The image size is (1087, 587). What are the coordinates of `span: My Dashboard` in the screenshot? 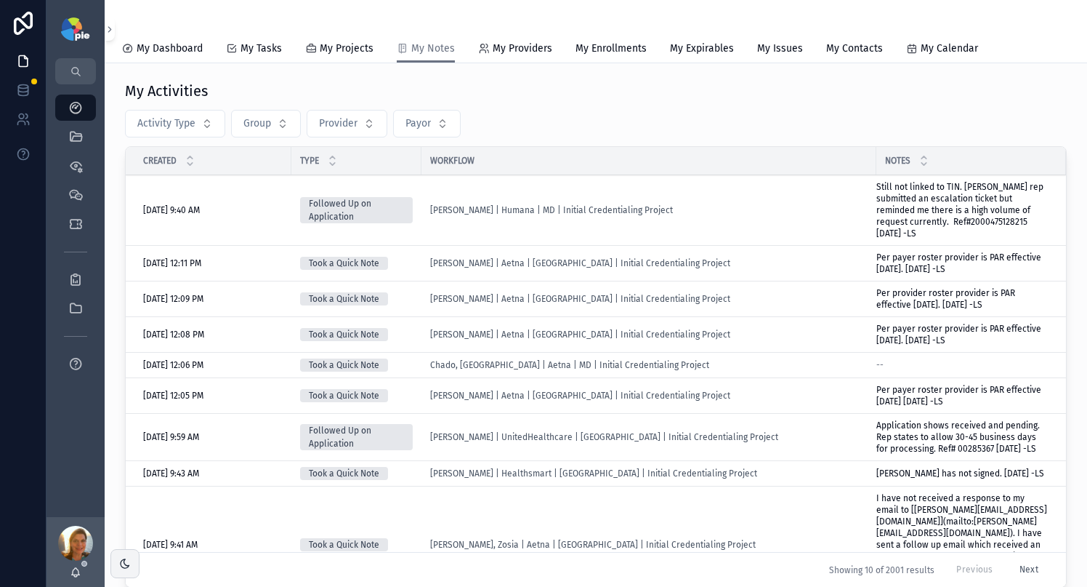 It's located at (169, 49).